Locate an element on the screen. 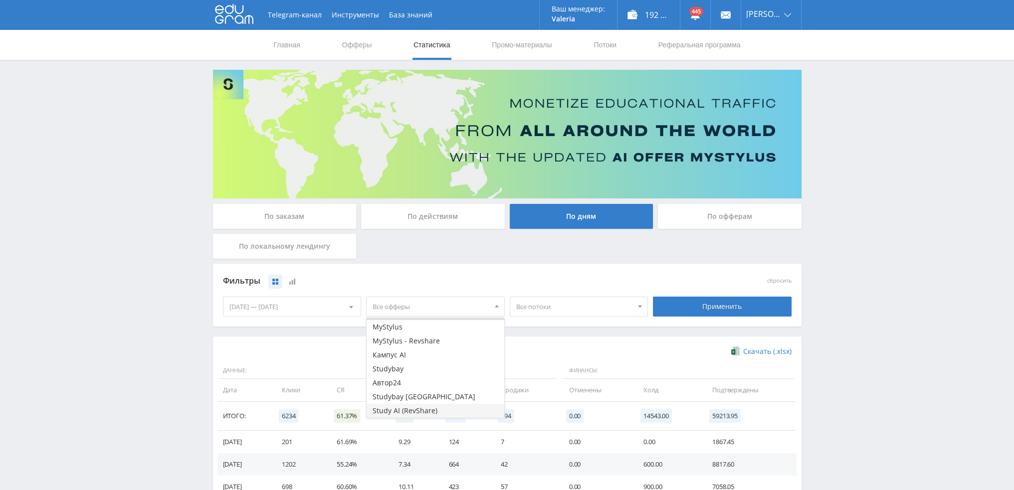 The height and width of the screenshot is (490, 1014). span: 59213.95 is located at coordinates (725, 416).